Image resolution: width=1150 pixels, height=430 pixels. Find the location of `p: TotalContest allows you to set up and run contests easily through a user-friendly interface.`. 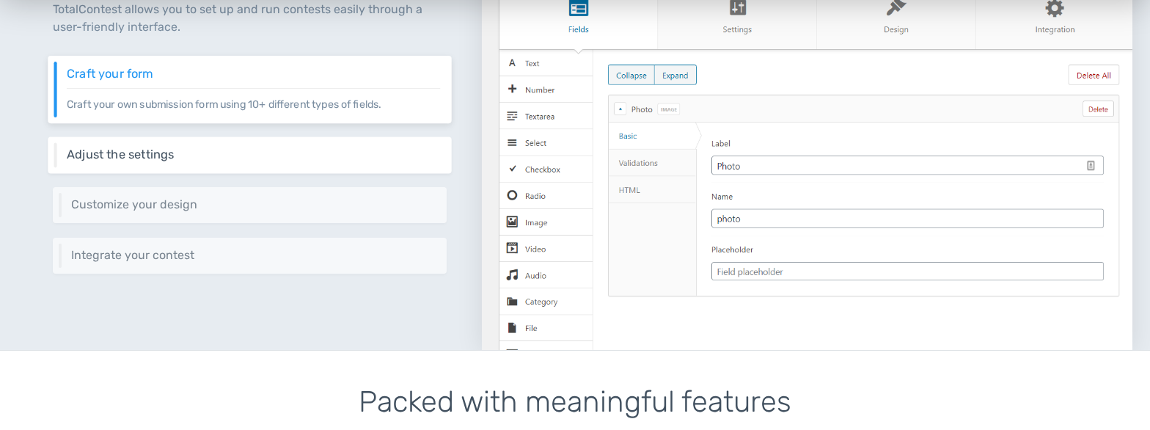

p: TotalContest allows you to set up and run contests easily through a user-friendly interface. is located at coordinates (249, 18).